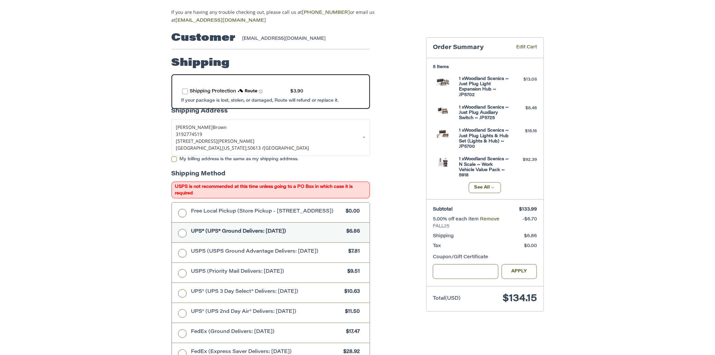  I want to click on div: $8.46, so click(524, 108).